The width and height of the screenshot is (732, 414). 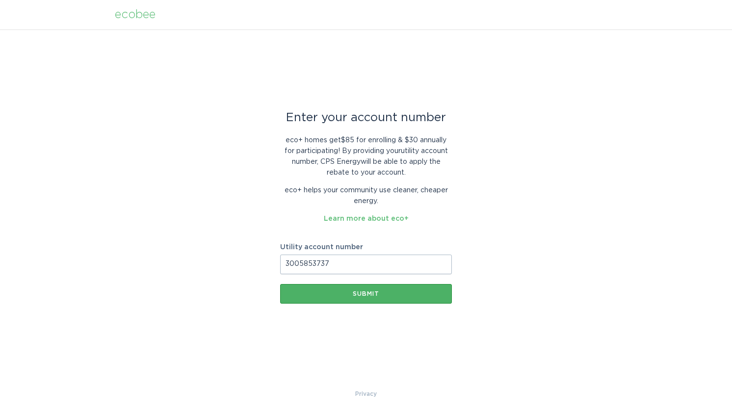 What do you see at coordinates (366, 247) in the screenshot?
I see `label: Utility account number` at bounding box center [366, 247].